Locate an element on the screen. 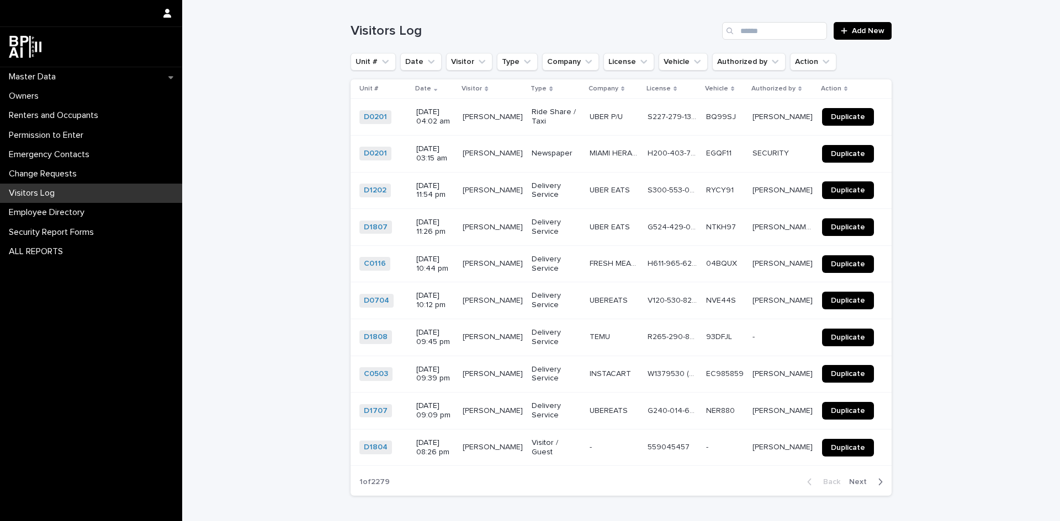 This screenshot has height=521, width=1060. input: Search is located at coordinates (774, 31).